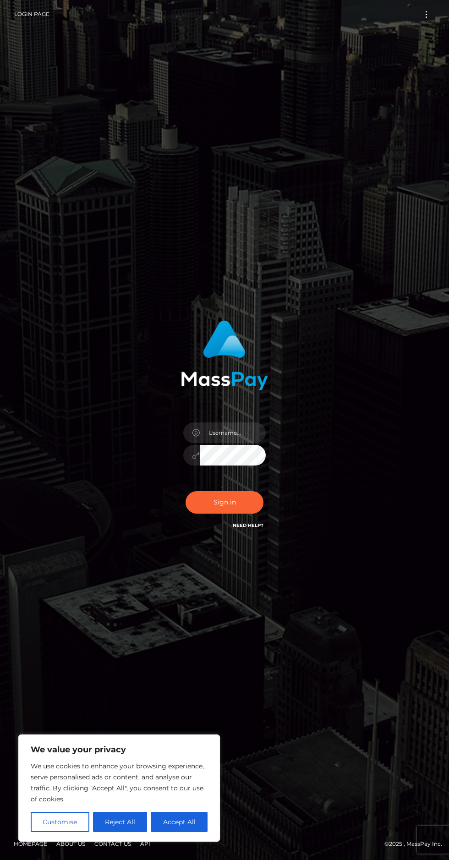  What do you see at coordinates (119, 782) in the screenshot?
I see `p: We use cookies to enhance your browsing experience, serve personalised ads or content, and analys...` at bounding box center [119, 782].